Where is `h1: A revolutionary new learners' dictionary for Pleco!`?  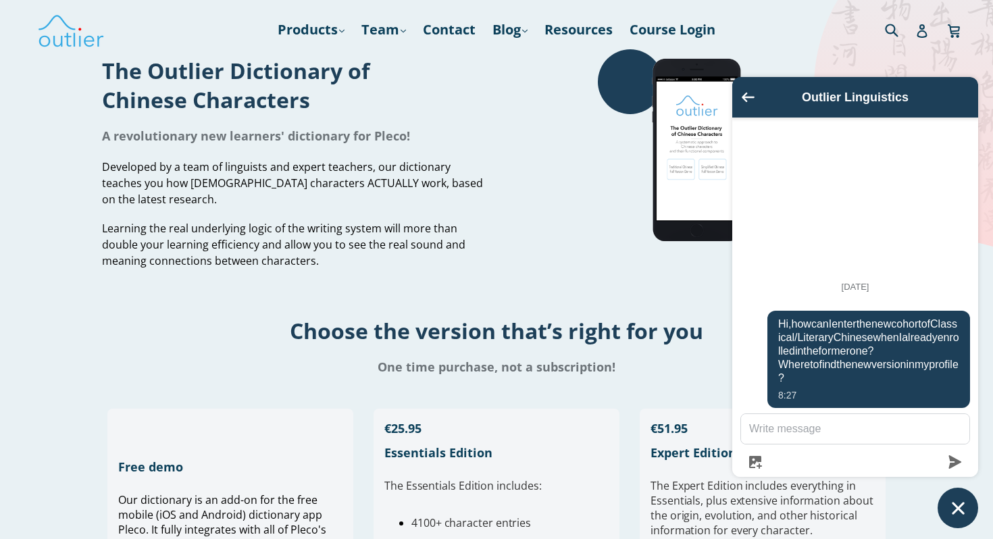
h1: A revolutionary new learners' dictionary for Pleco! is located at coordinates (294, 136).